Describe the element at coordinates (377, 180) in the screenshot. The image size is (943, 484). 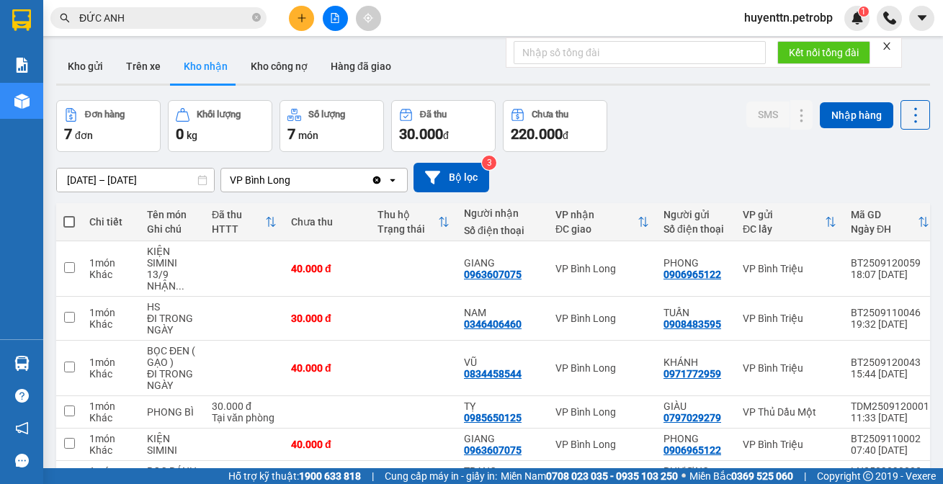
I see `svg: Clear value` at that location.